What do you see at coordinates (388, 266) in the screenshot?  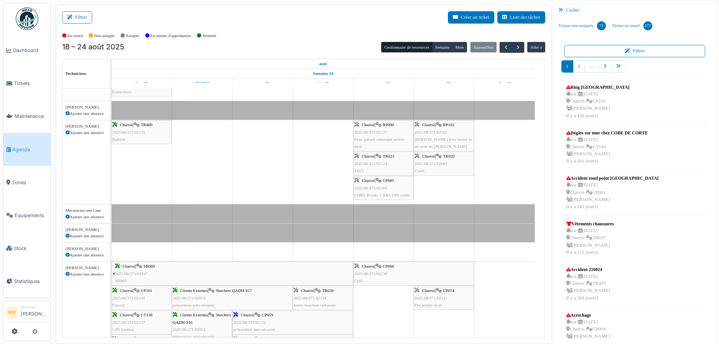 I see `span: CP066` at bounding box center [388, 266].